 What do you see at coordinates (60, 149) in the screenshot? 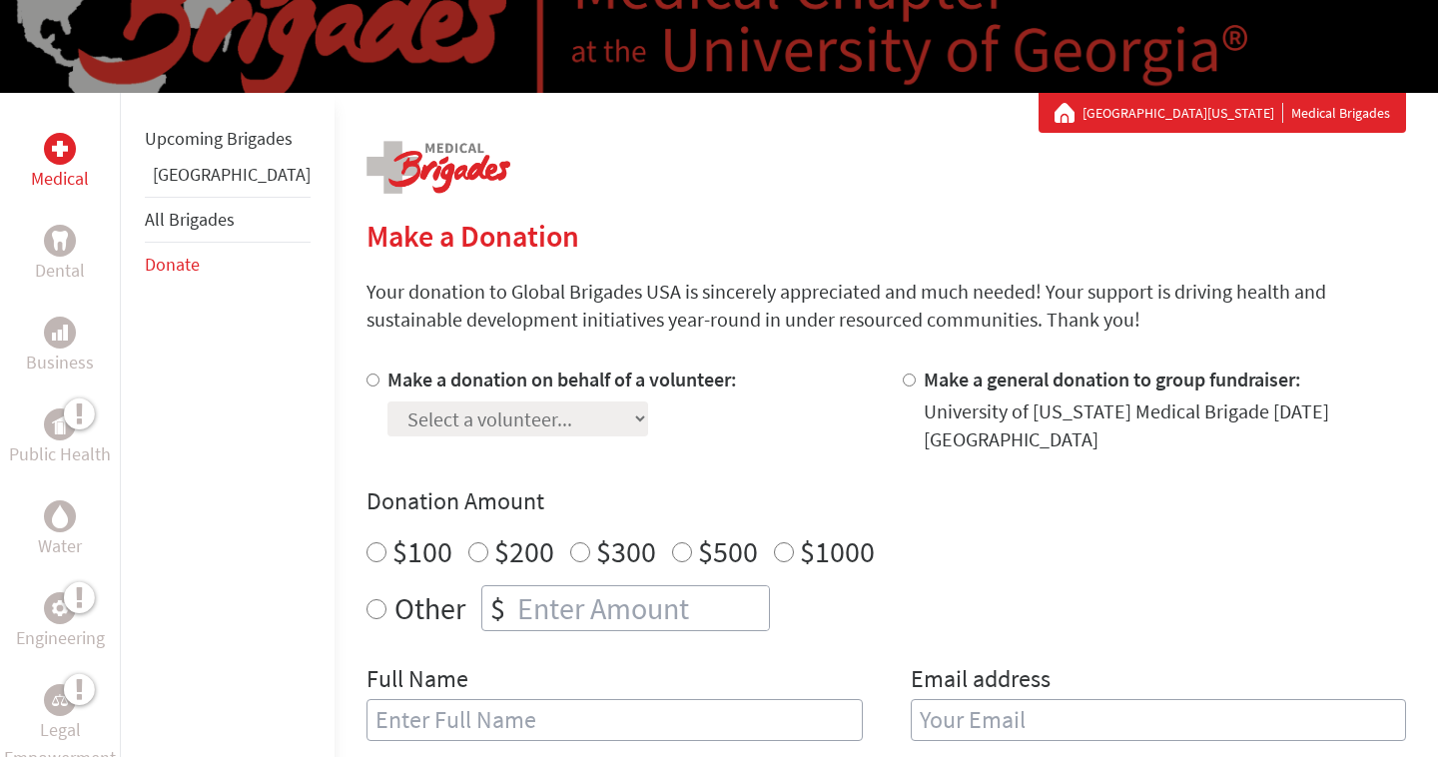
I see `img: Medical` at bounding box center [60, 149].